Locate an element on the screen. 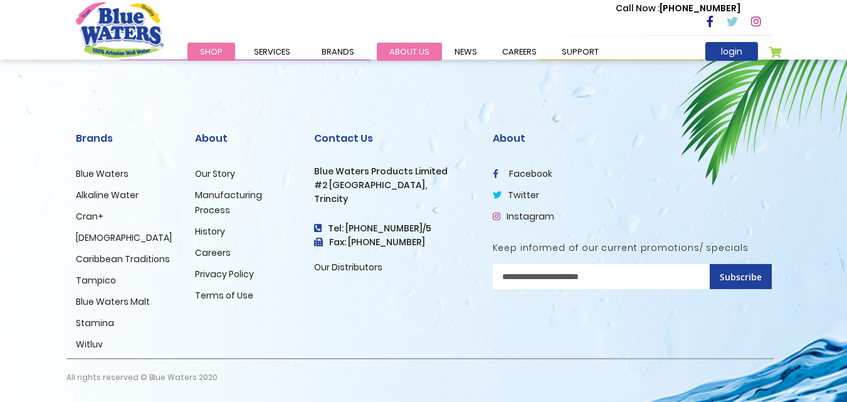  h2: Contact Us is located at coordinates (394, 138).